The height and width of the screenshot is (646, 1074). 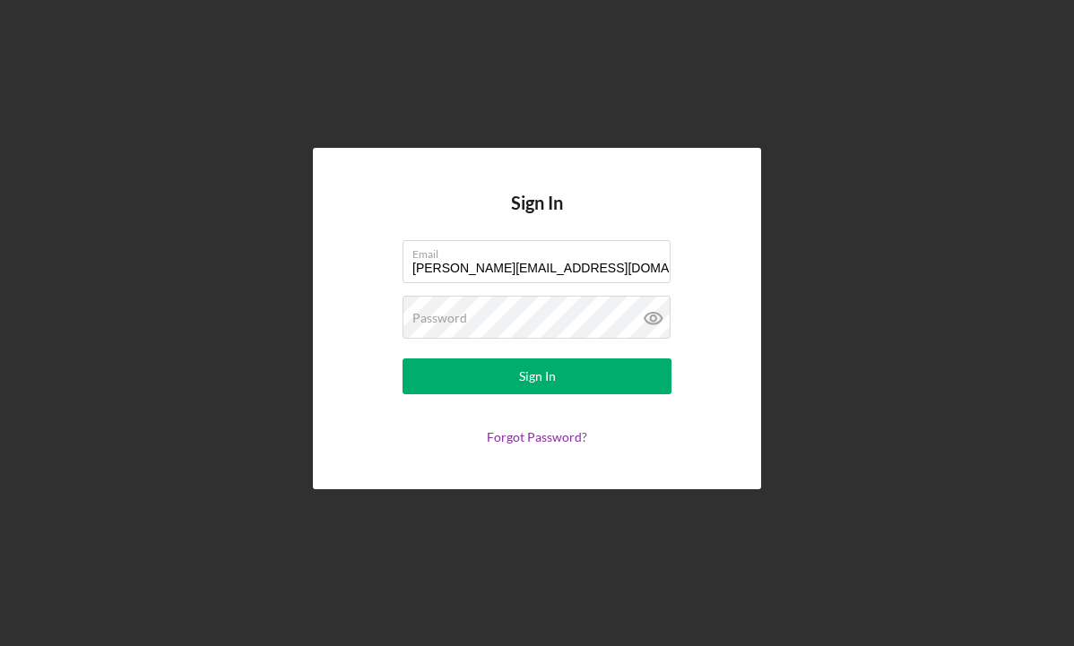 What do you see at coordinates (541, 251) in the screenshot?
I see `label: Email` at bounding box center [541, 251].